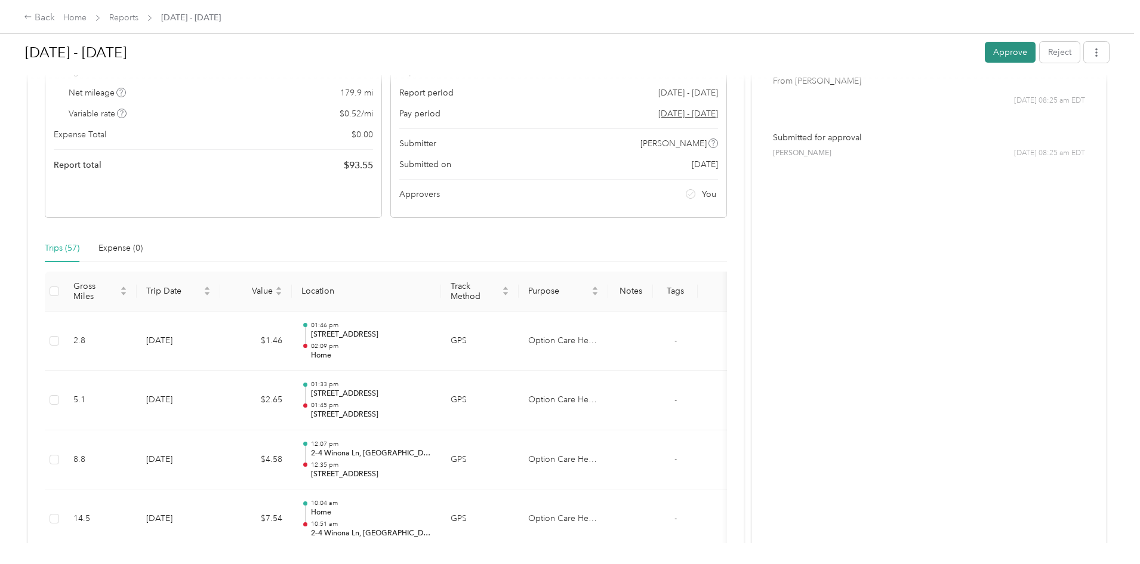 The height and width of the screenshot is (564, 1140). What do you see at coordinates (174, 291) in the screenshot?
I see `span: Trip Date` at bounding box center [174, 291].